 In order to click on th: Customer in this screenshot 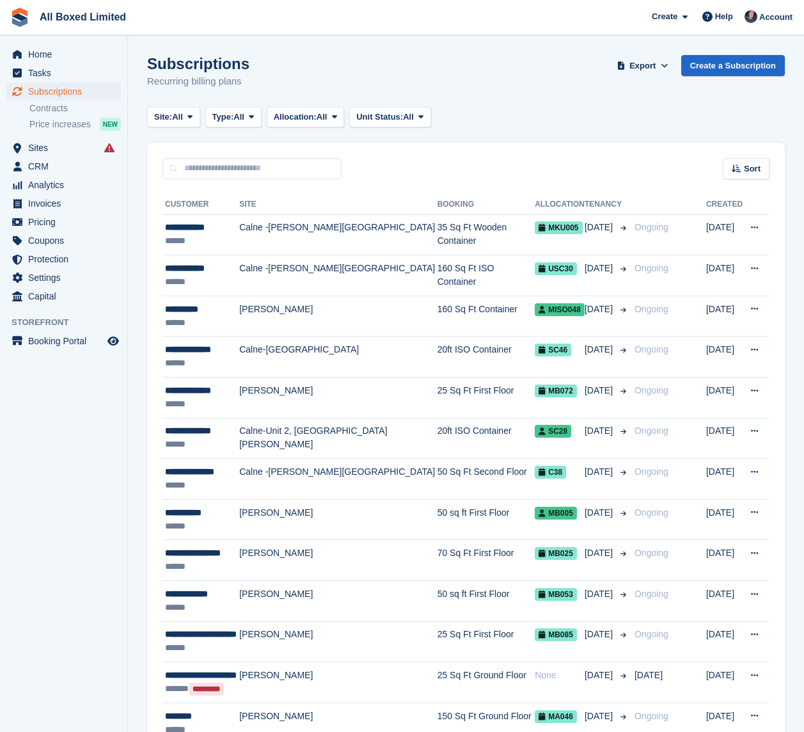, I will do `click(201, 205)`.